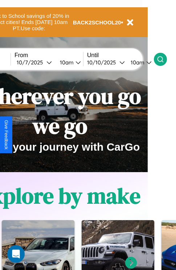 The image size is (176, 270). Describe the element at coordinates (6, 134) in the screenshot. I see `div: Give Feedback` at that location.